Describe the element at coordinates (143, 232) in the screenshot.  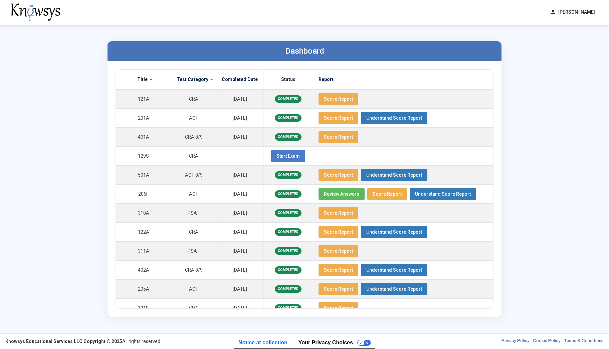
I see `td: 122A` at that location.